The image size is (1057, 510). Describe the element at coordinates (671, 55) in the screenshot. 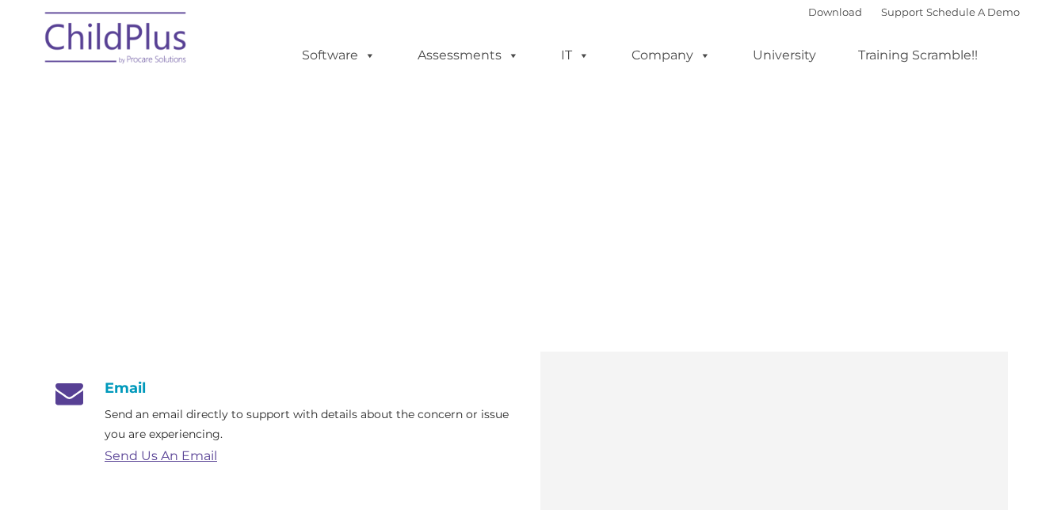

I see `a: Company` at that location.